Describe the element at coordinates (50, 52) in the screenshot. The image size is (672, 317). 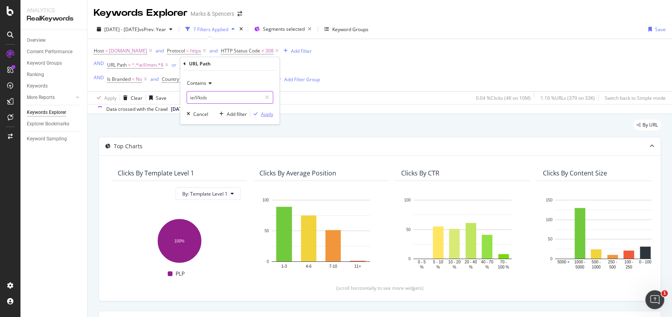
I see `div: Content Performance` at that location.